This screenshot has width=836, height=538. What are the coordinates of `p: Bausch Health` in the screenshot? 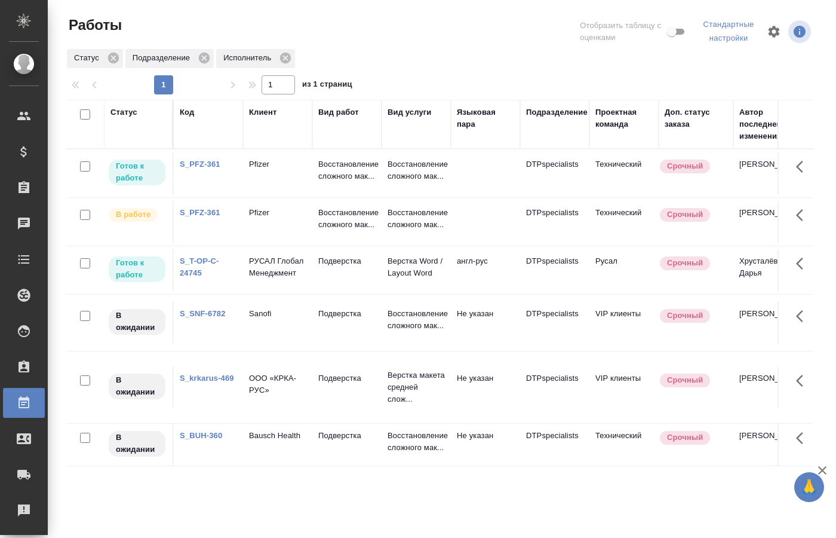 It's located at (278, 435).